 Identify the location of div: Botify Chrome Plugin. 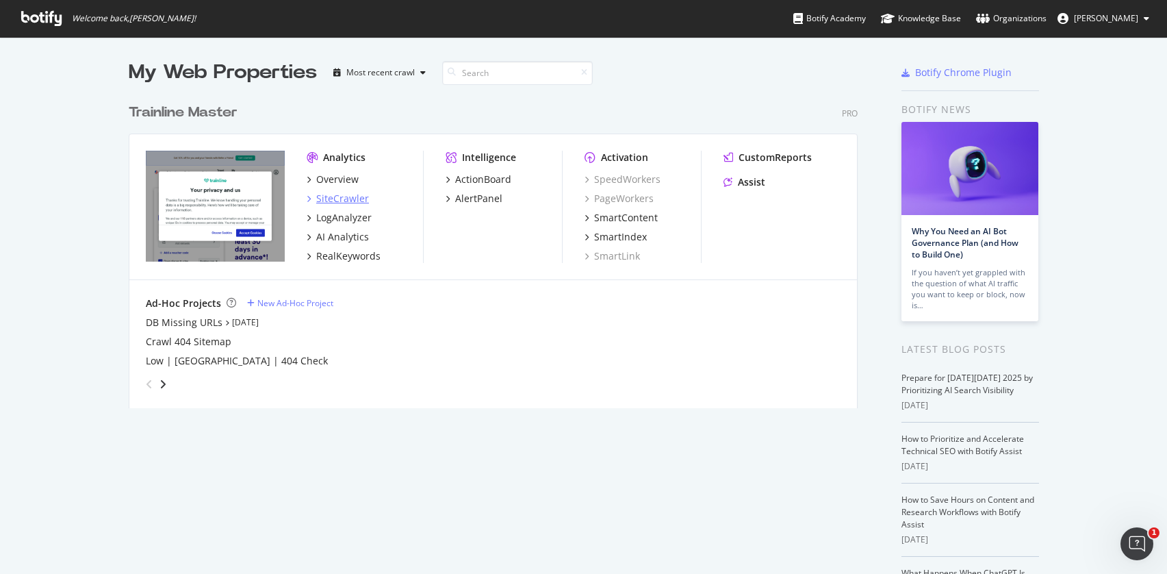
(963, 73).